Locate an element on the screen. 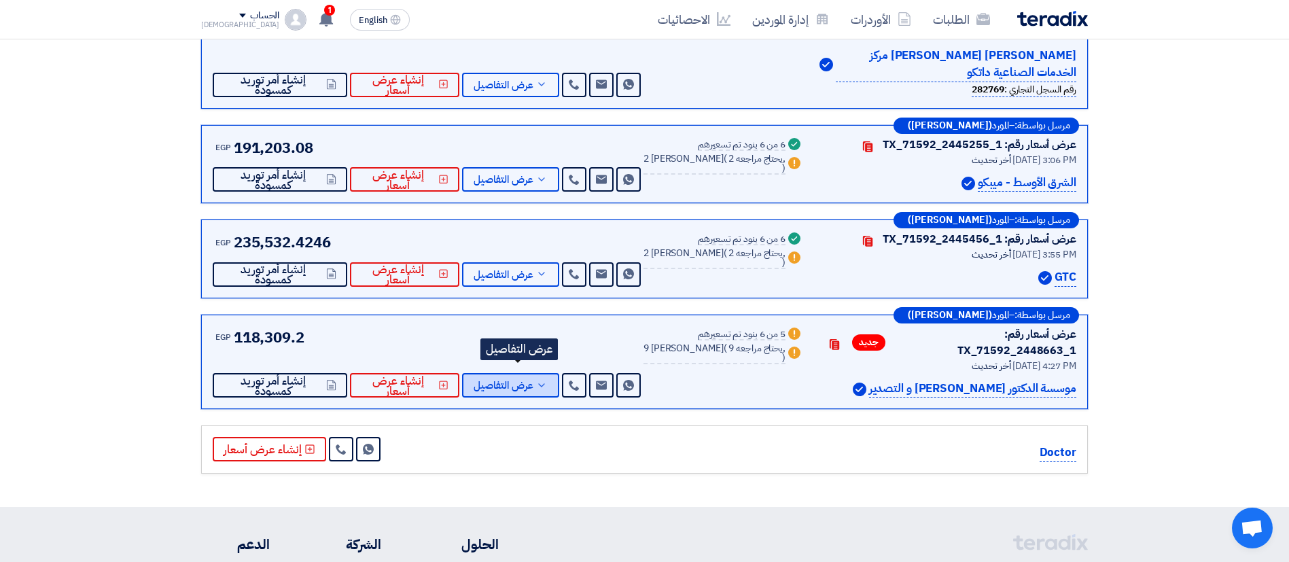 This screenshot has width=1289, height=562. div: عرض أسعار رقم: TX_71592_2445456_1 is located at coordinates (979, 239).